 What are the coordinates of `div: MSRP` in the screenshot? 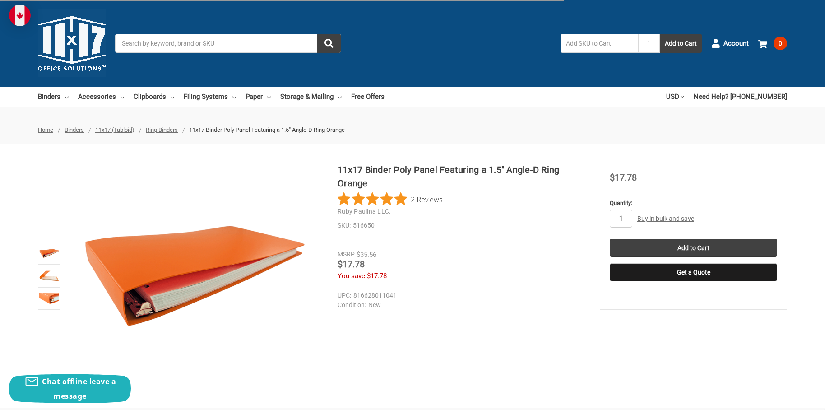 It's located at (346, 254).